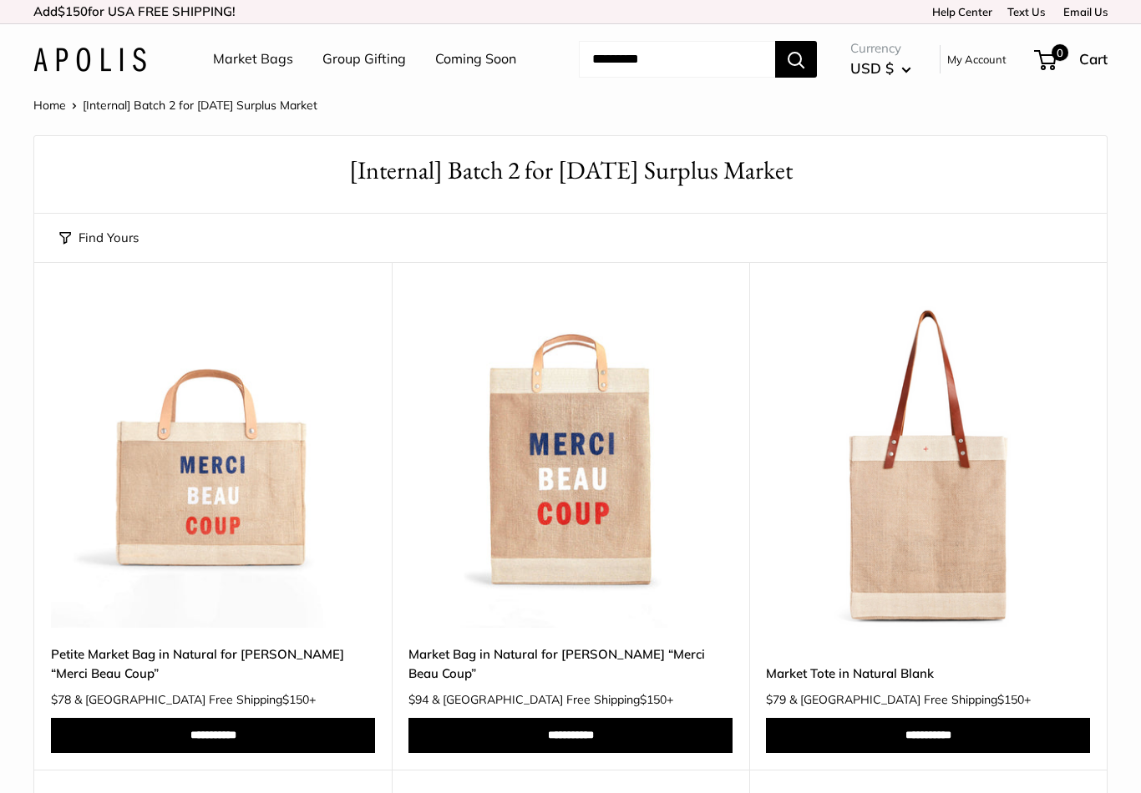 Image resolution: width=1141 pixels, height=793 pixels. I want to click on button: Search, so click(796, 59).